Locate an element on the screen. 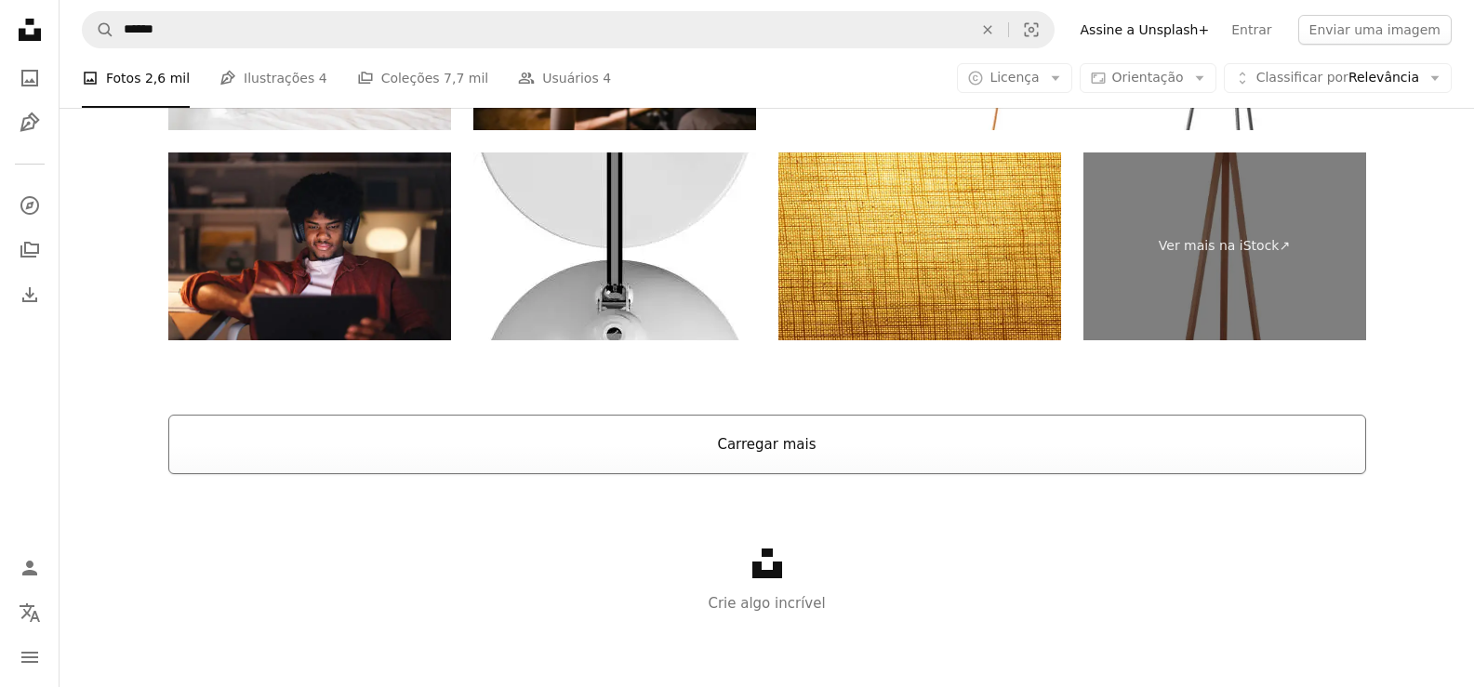 The image size is (1474, 687). button: Menu is located at coordinates (30, 658).